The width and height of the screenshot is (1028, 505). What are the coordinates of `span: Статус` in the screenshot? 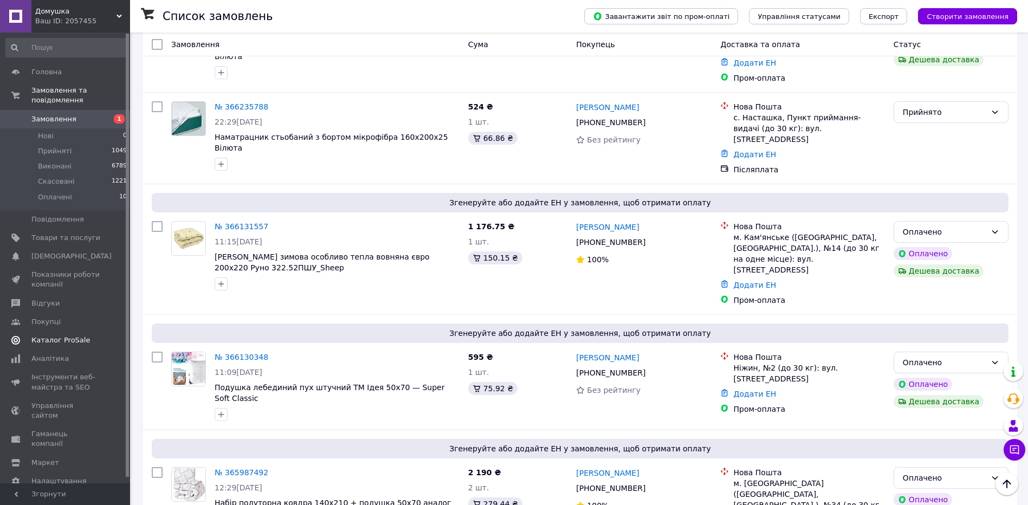 It's located at (908, 44).